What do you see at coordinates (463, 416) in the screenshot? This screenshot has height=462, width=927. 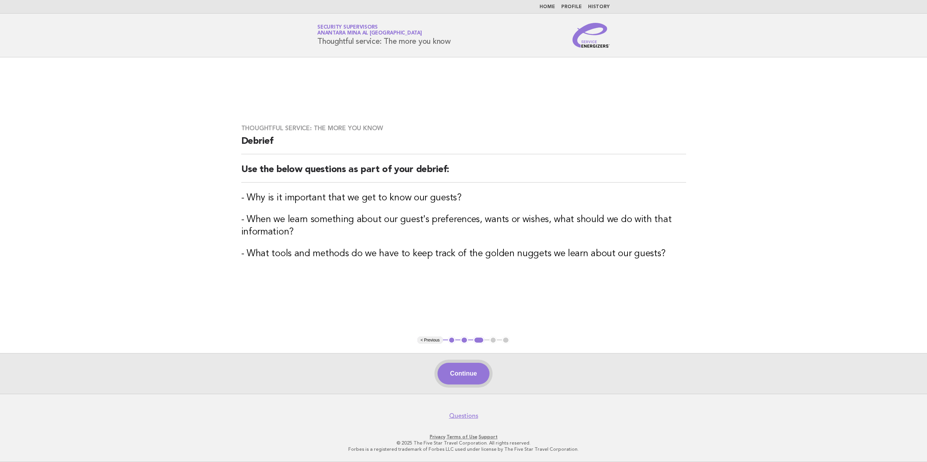 I see `a: Questions` at bounding box center [463, 416].